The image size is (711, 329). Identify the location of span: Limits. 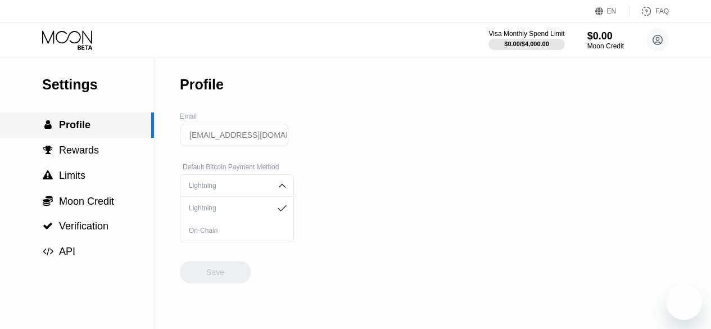
(72, 175).